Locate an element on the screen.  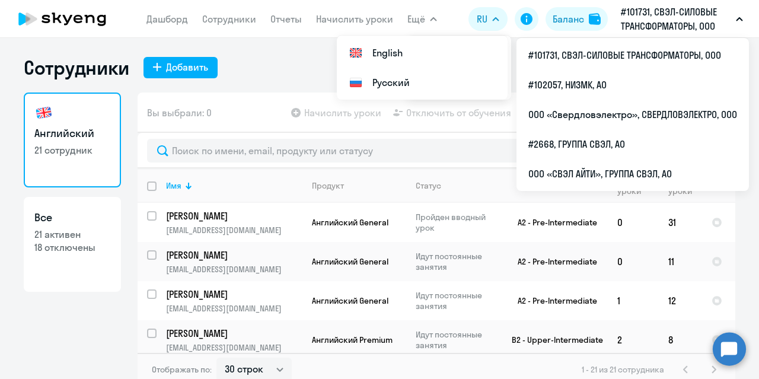
img: English is located at coordinates (356, 53).